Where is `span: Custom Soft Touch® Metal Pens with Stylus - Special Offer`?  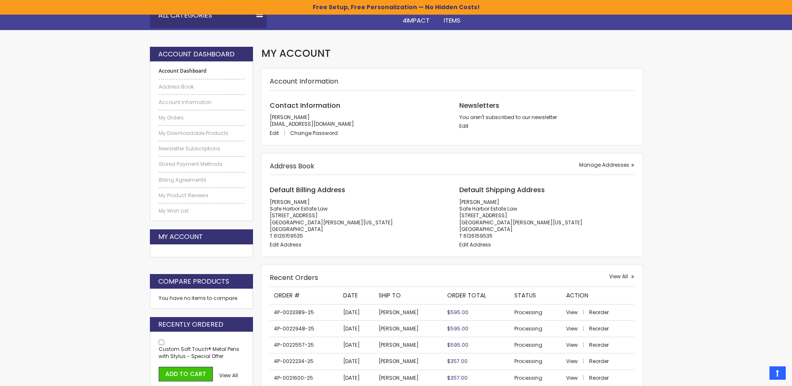
span: Custom Soft Touch® Metal Pens with Stylus - Special Offer is located at coordinates (199, 352).